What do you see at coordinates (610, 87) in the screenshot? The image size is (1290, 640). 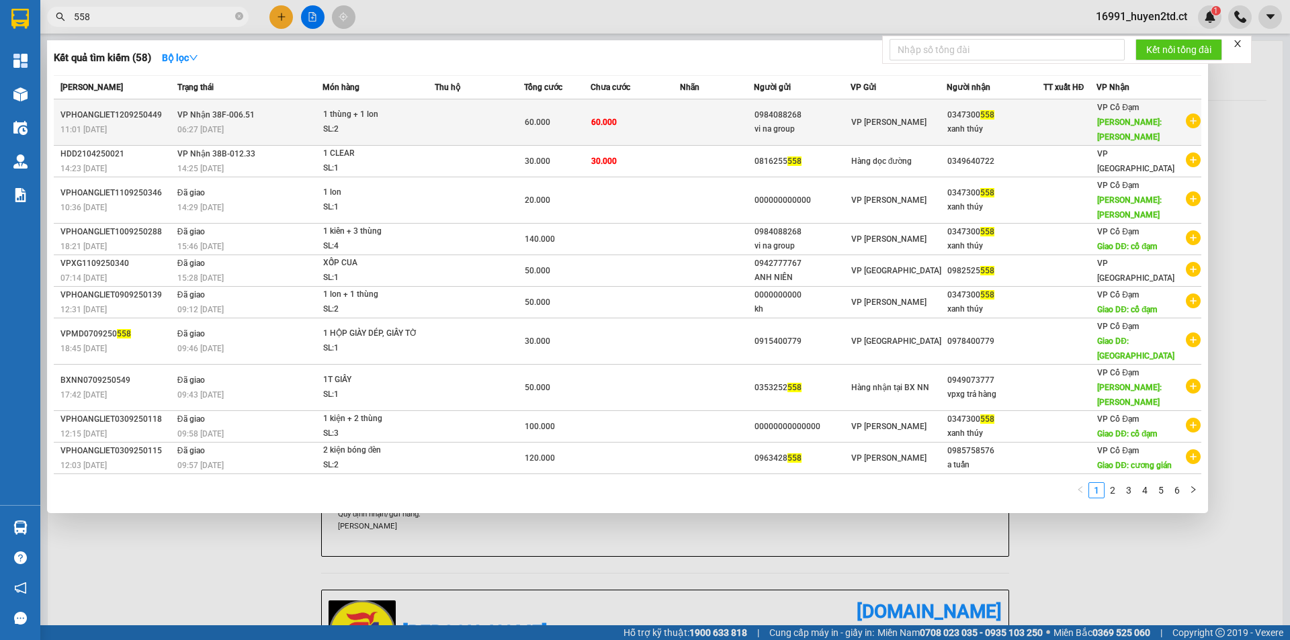 I see `span: Chưa cước` at bounding box center [610, 87].